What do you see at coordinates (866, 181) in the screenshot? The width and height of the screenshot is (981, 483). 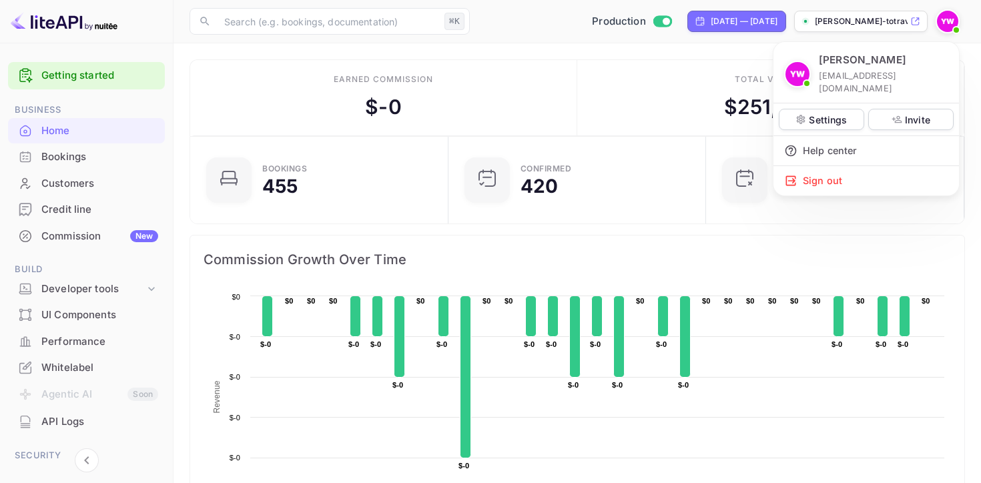 I see `div: Sign out` at bounding box center [866, 181].